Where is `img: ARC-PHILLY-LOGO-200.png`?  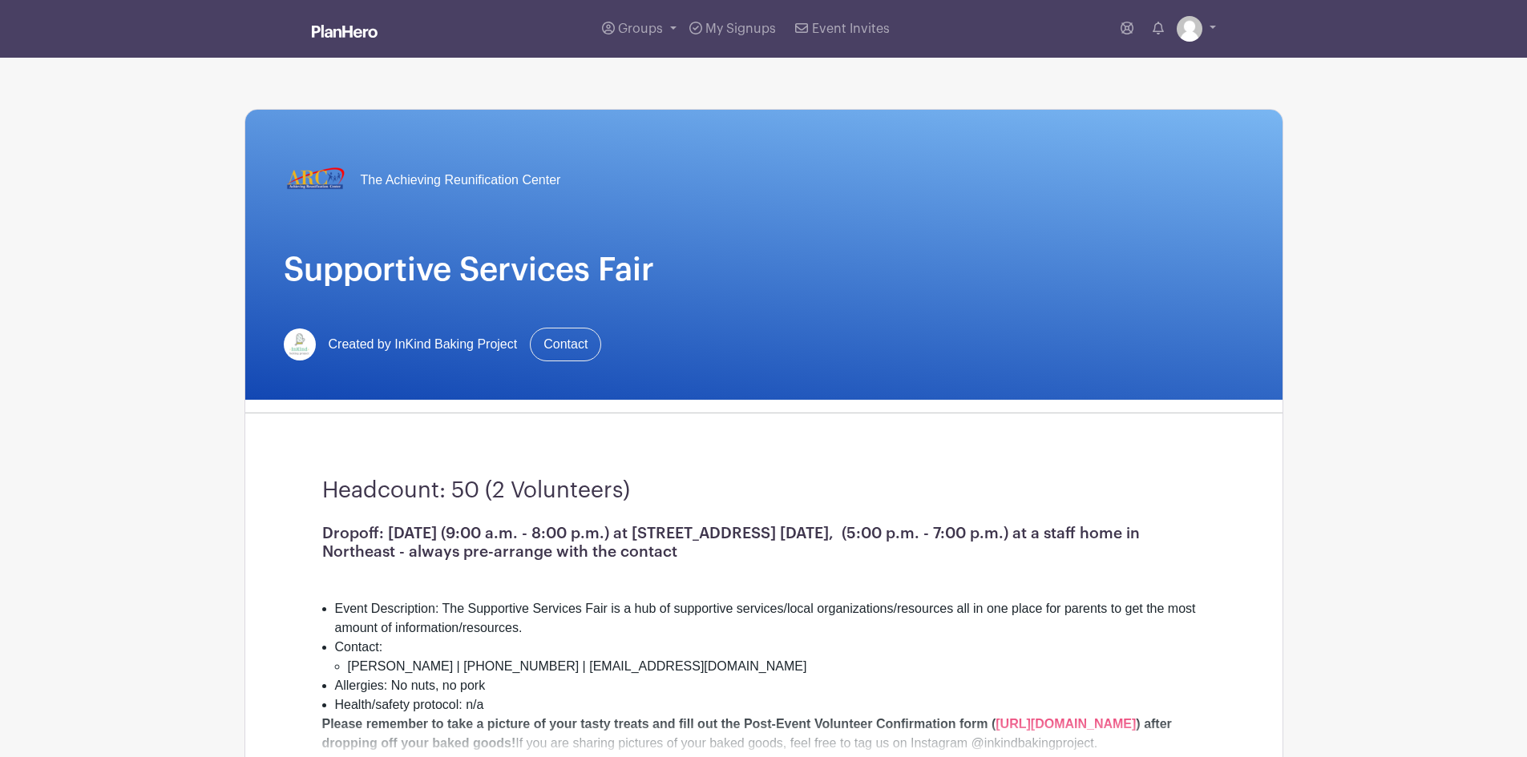
img: ARC-PHILLY-LOGO-200.png is located at coordinates (316, 180).